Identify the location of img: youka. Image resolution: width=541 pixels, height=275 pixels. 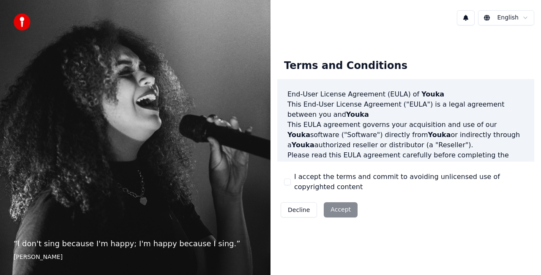
(22, 22).